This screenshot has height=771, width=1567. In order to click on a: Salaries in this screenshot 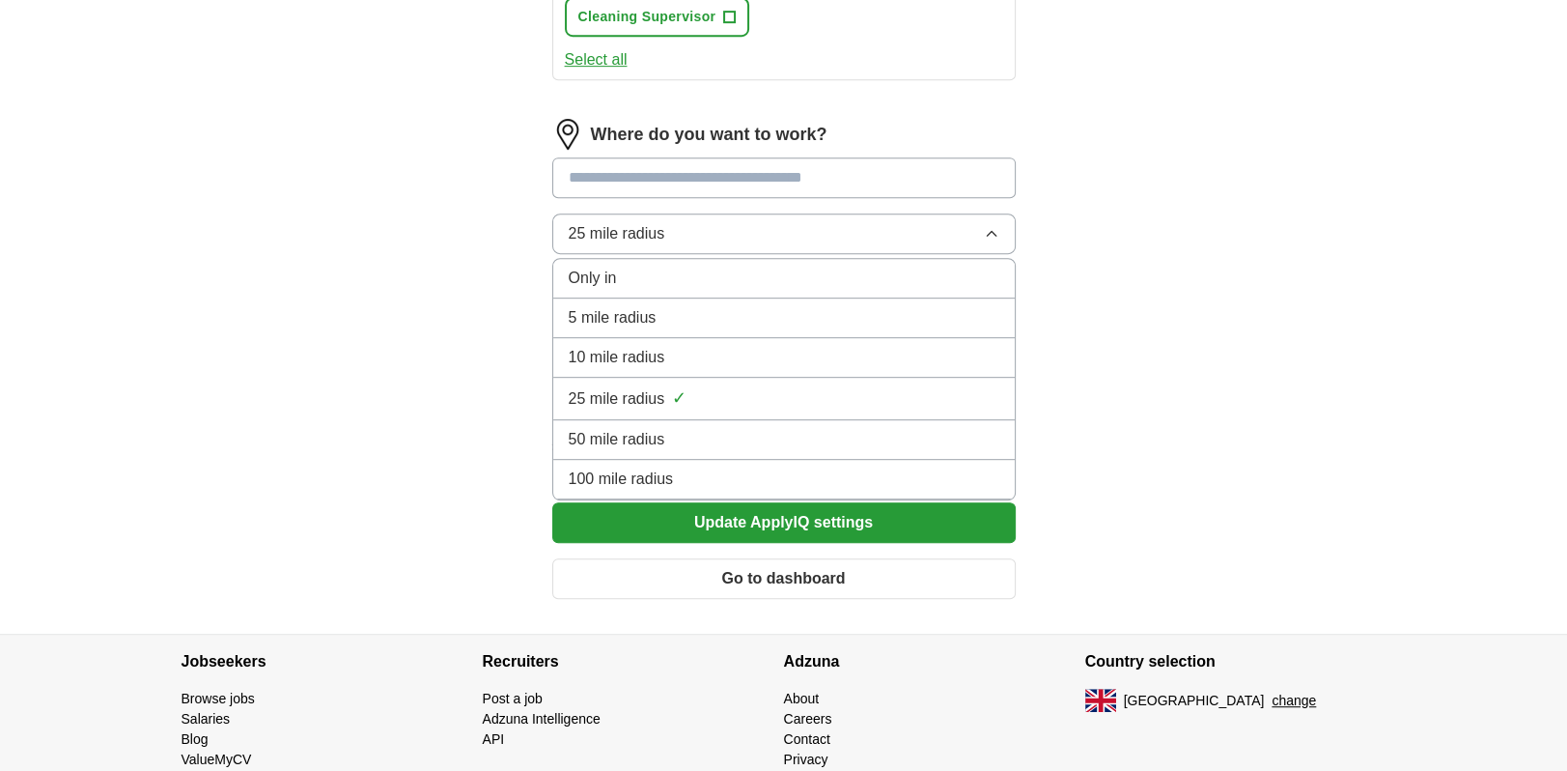, I will do `click(206, 718)`.